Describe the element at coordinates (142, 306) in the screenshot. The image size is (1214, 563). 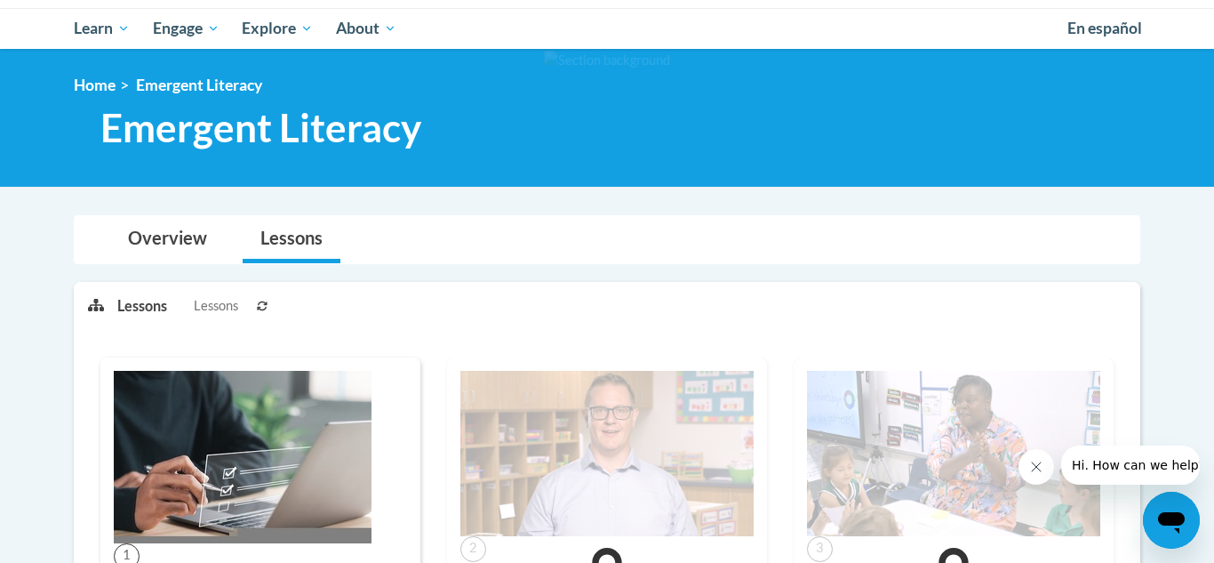
I see `p: Lessons` at that location.